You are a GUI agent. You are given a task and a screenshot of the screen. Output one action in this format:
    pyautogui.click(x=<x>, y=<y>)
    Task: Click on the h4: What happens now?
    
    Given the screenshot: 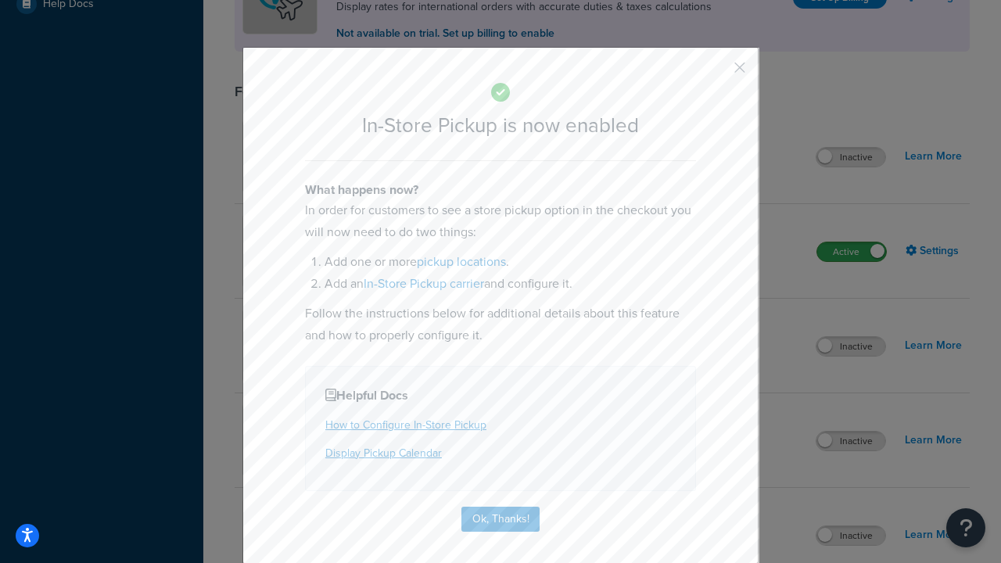 What is the action you would take?
    pyautogui.click(x=501, y=190)
    